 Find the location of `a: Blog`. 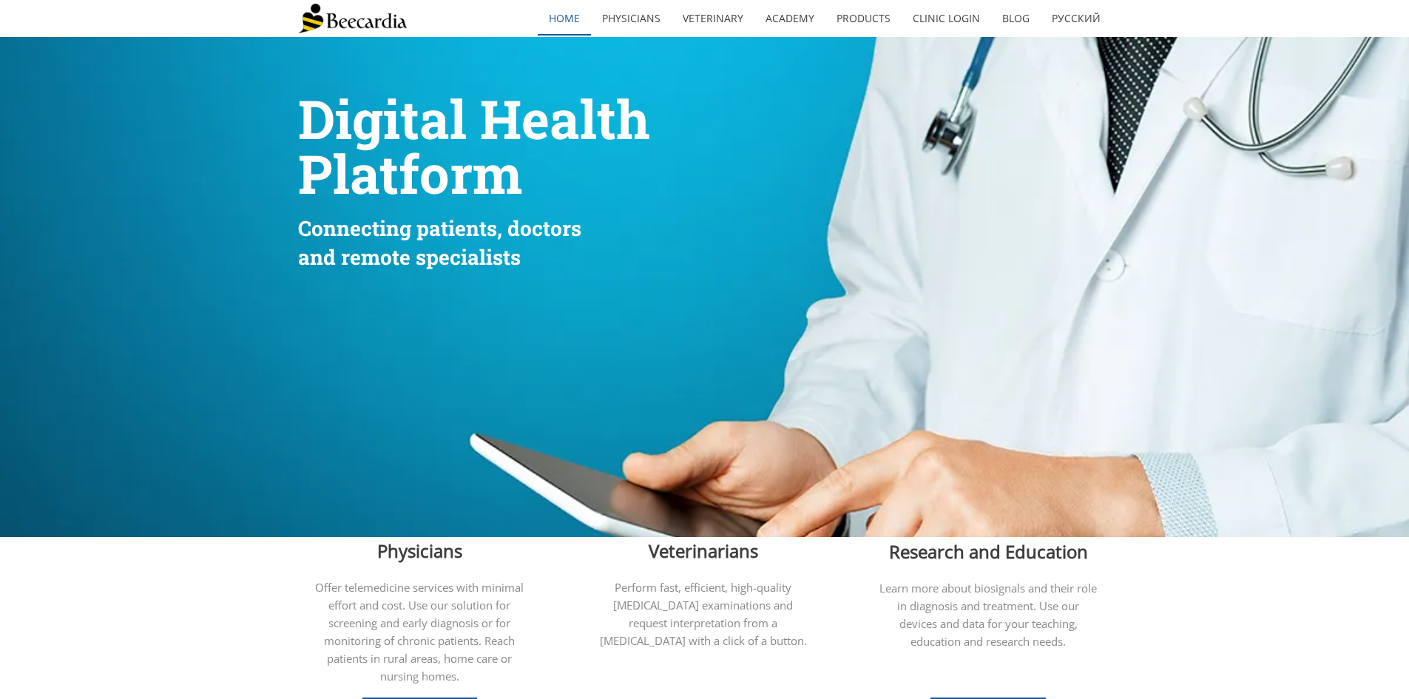

a: Blog is located at coordinates (1016, 18).